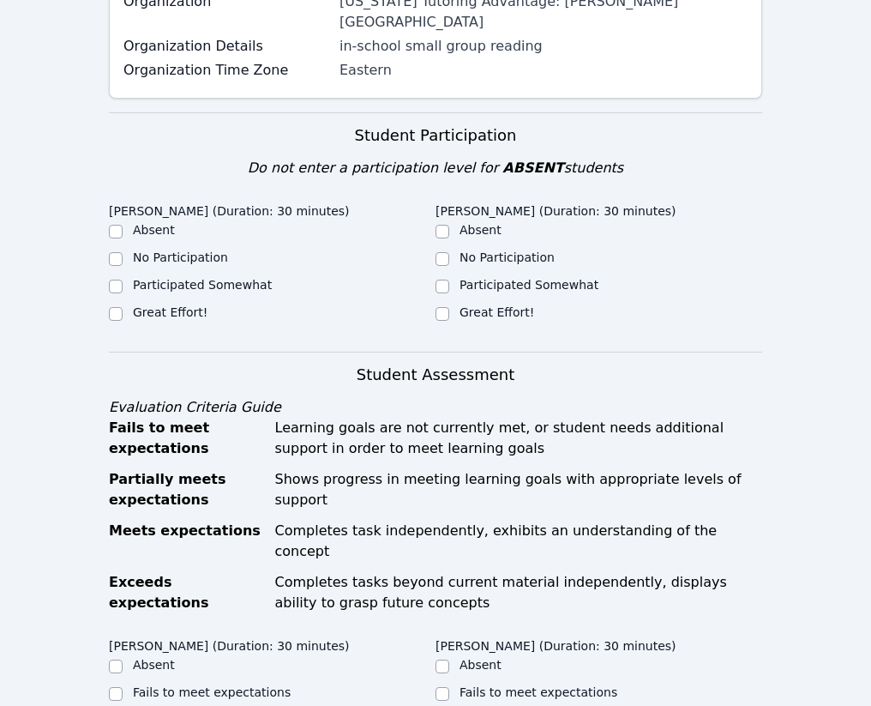  I want to click on div: in-school small group reading, so click(544, 46).